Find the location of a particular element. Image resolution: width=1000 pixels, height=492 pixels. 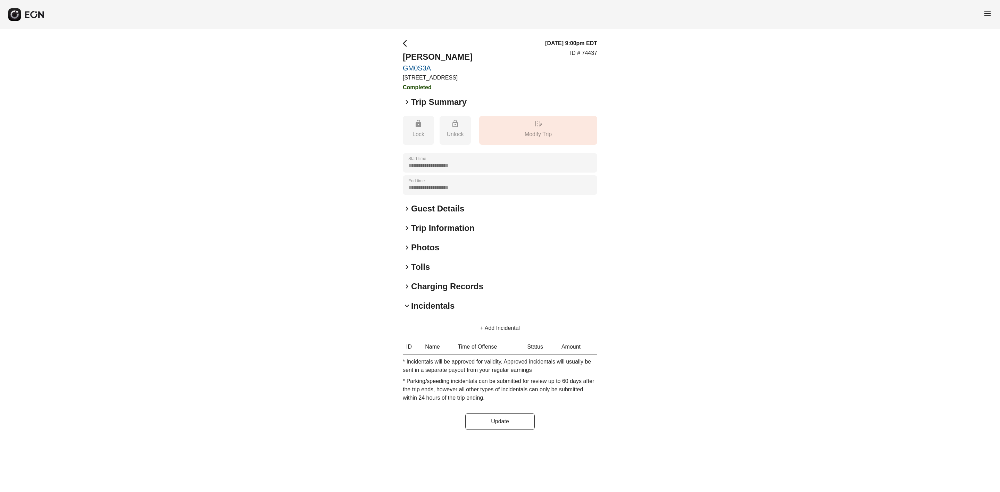

p: * Incidentals will be approved for validity. Approved incidentals will usually be sent in a separ... is located at coordinates (500, 366).